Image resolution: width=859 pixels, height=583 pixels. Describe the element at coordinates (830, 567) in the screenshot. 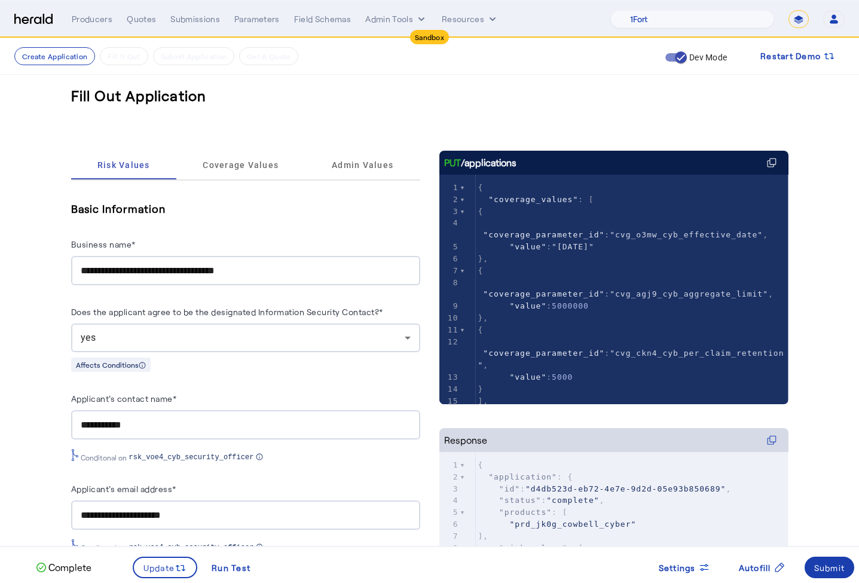

I see `div: Submit` at that location.